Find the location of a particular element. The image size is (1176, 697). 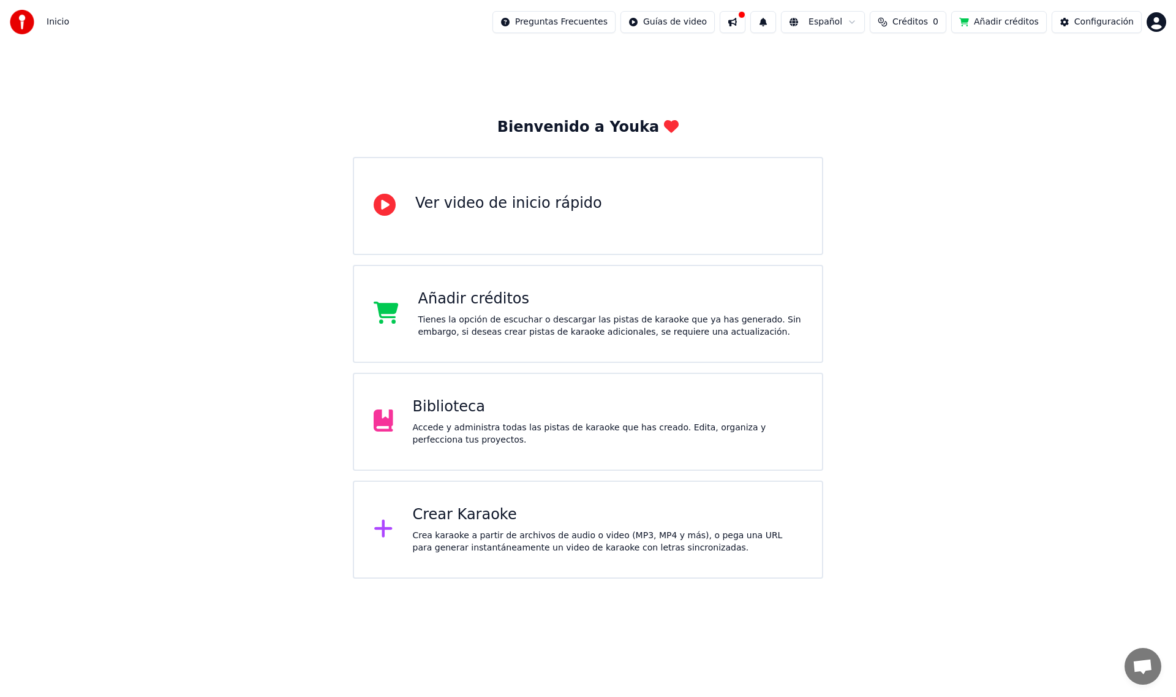

button: Añadir créditos is located at coordinates (999, 22).